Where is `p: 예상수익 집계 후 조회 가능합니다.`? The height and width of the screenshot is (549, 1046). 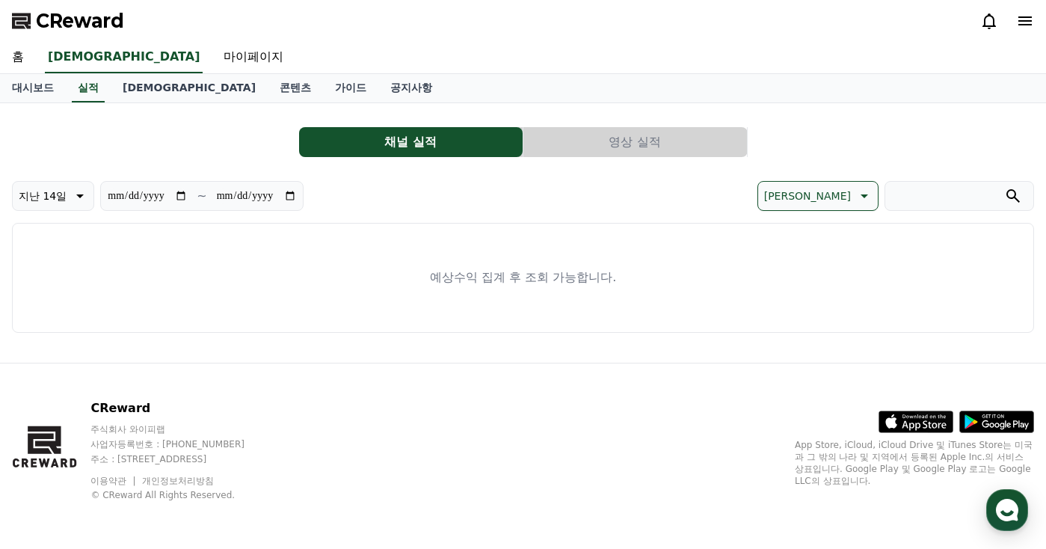
p: 예상수익 집계 후 조회 가능합니다. is located at coordinates (522, 277).